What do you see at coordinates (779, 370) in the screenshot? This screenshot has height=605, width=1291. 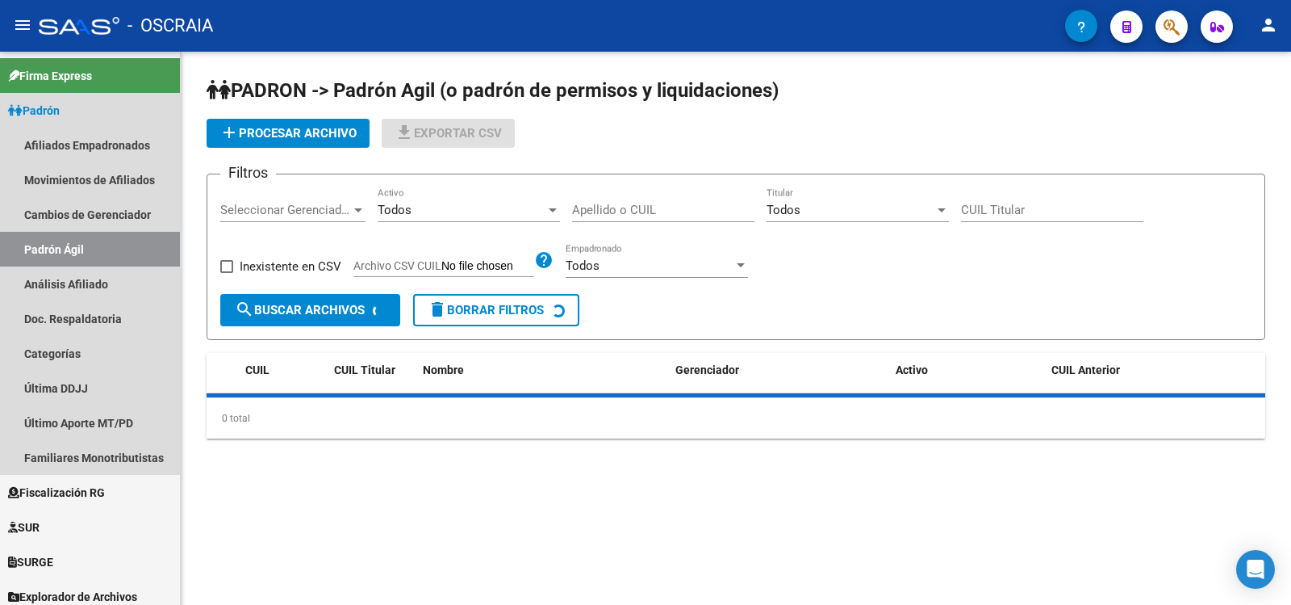 I see `datatable-header-cell: Gerenciador` at bounding box center [779, 370].